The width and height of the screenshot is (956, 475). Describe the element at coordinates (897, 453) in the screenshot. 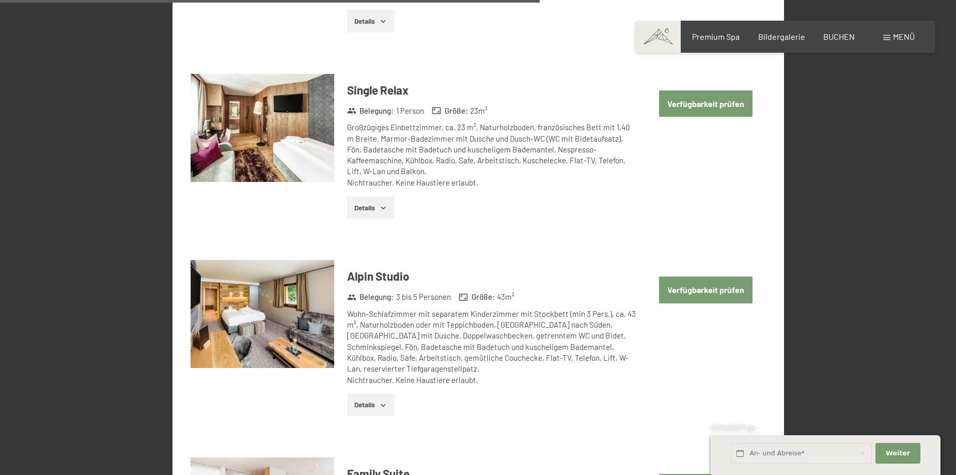

I see `span: Weiter` at that location.